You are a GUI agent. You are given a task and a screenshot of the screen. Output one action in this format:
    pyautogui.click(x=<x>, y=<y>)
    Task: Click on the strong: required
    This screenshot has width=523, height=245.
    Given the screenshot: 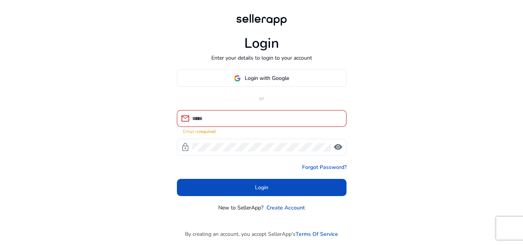 What is the action you would take?
    pyautogui.click(x=207, y=132)
    